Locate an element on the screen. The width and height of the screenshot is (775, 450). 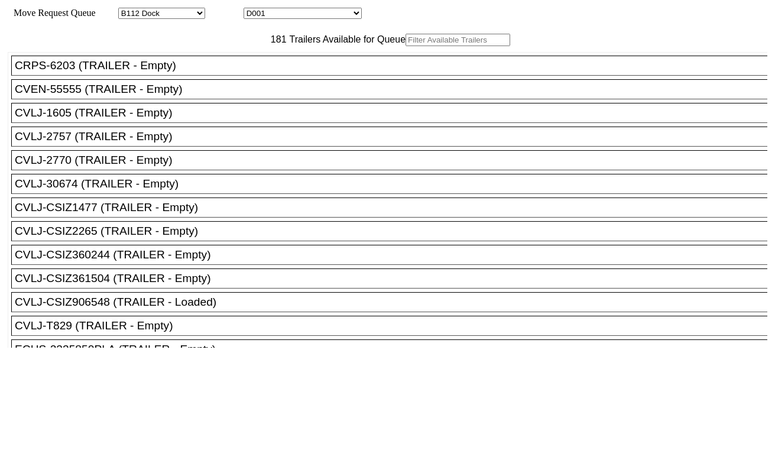
div: CVEN-55555 (TRAILER - Empty) is located at coordinates (394, 89).